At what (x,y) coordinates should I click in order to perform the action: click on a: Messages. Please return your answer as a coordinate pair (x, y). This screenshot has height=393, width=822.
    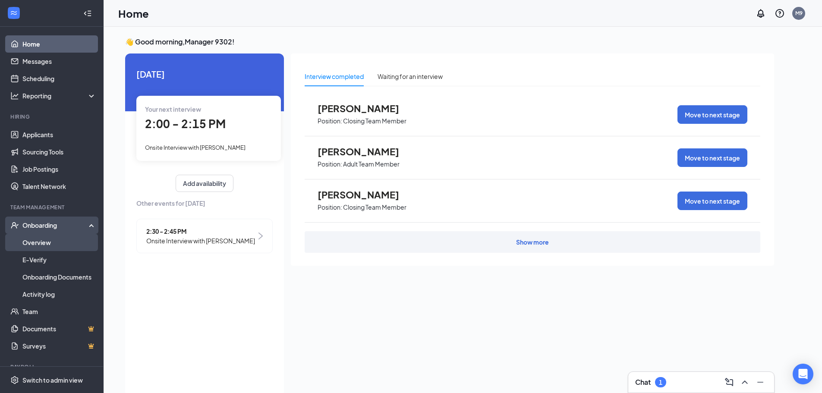
    Looking at the image, I should click on (59, 61).